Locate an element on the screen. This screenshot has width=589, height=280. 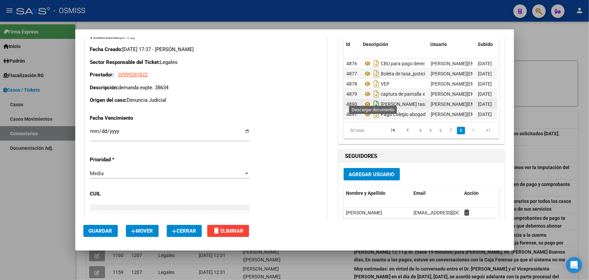
span: Agregar Usuario is located at coordinates (372, 174).